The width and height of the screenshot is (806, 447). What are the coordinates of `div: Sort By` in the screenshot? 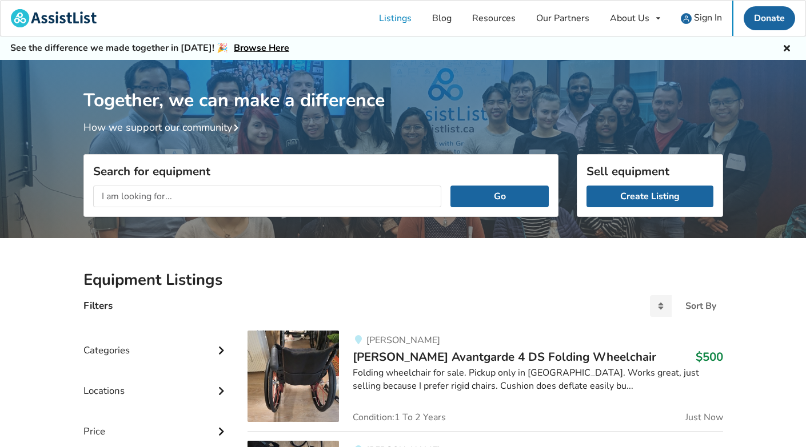 It's located at (701, 306).